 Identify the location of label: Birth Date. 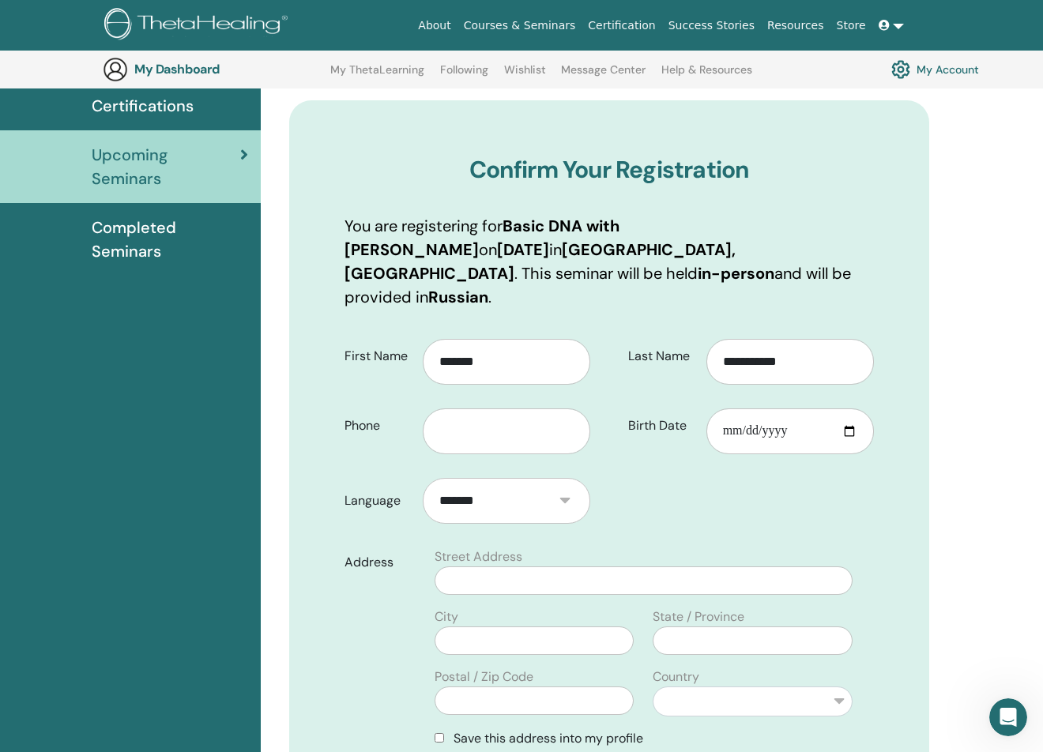
(662, 426).